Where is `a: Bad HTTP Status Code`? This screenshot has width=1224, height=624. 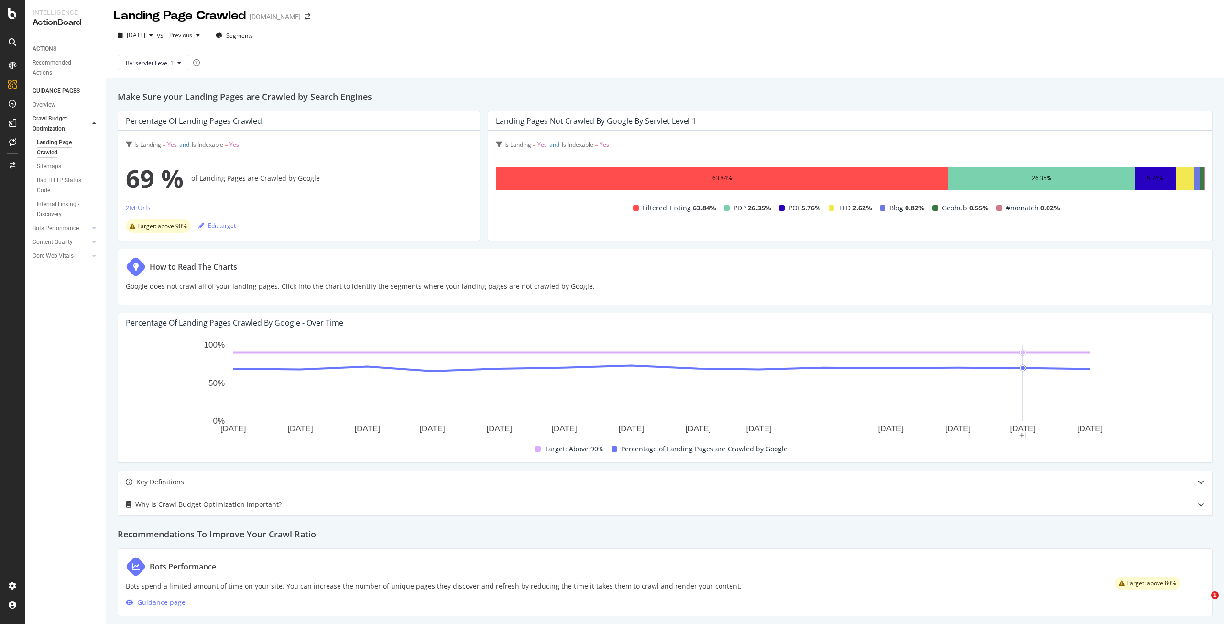
a: Bad HTTP Status Code is located at coordinates (68, 186).